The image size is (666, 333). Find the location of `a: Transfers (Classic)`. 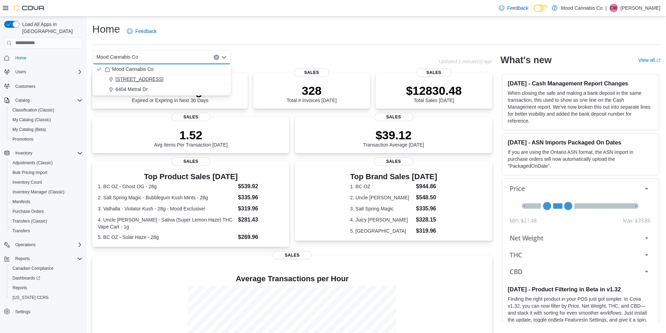

a: Transfers (Classic) is located at coordinates (30, 221).